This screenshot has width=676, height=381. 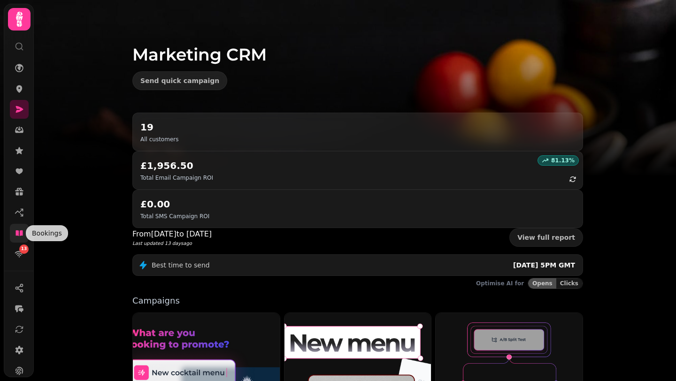 I want to click on h2: 19, so click(x=159, y=127).